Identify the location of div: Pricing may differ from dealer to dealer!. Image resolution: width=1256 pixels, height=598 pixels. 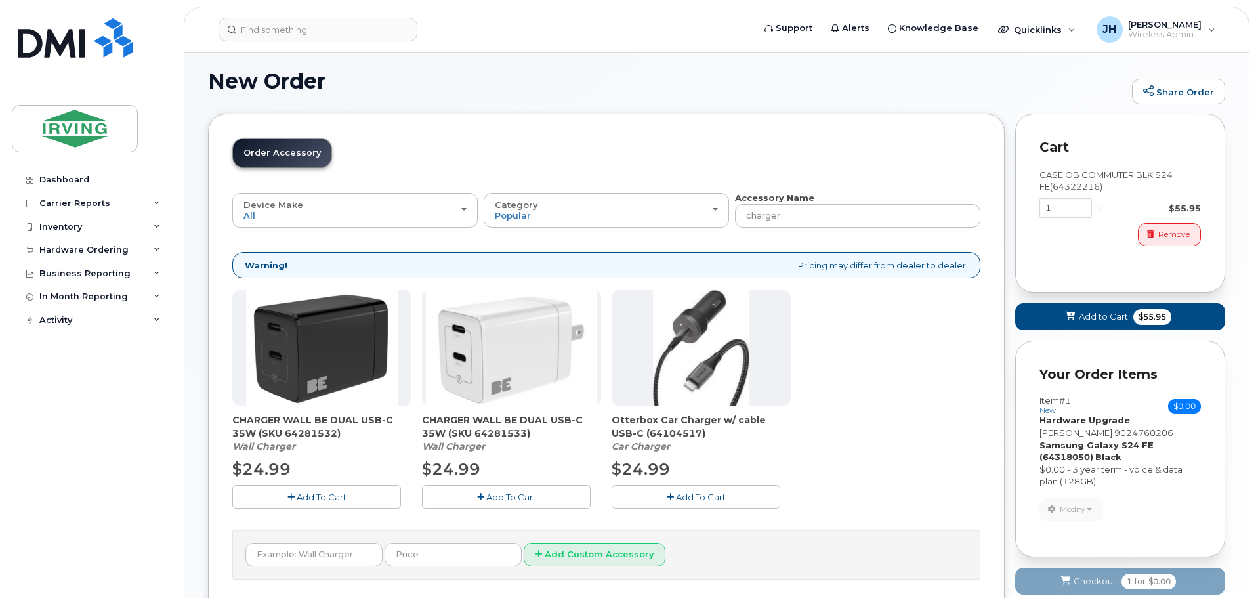
(606, 265).